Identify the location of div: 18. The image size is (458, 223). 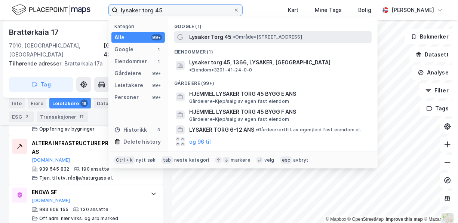
(84, 103).